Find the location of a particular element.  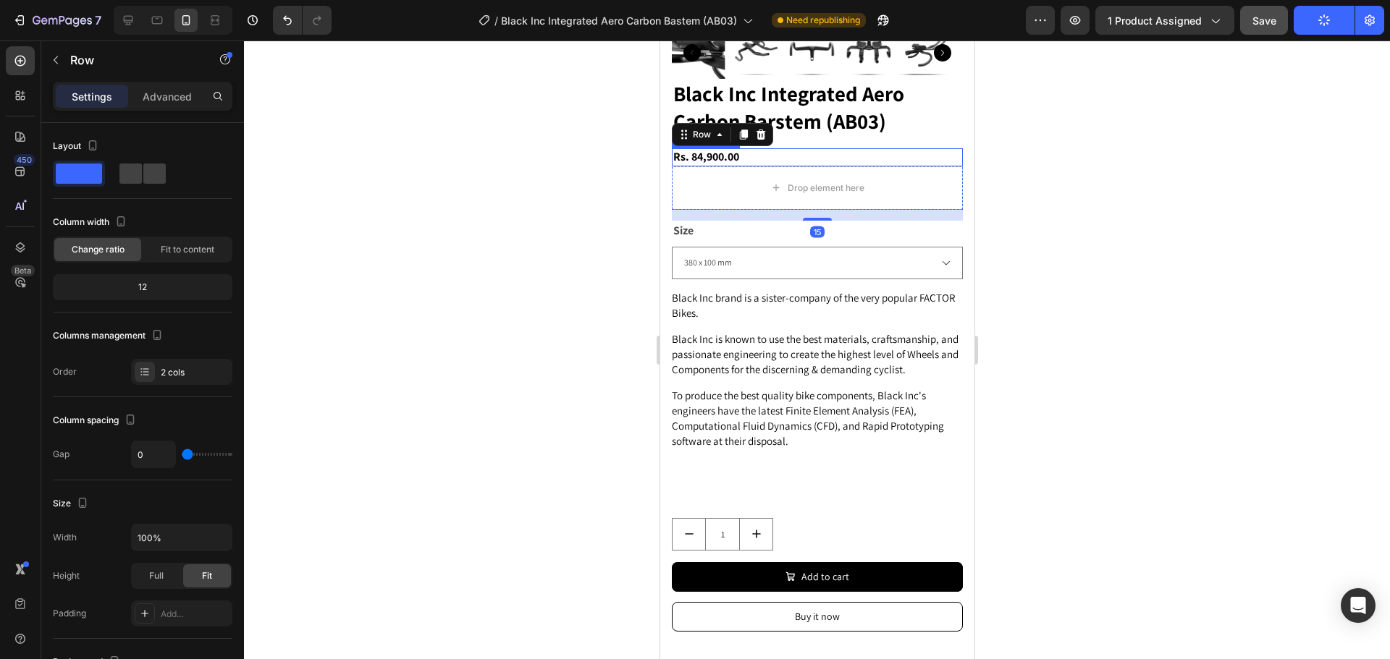

p: Black Inc is known to use the best materials, craftsmanship, and passionate engineering to create... is located at coordinates (157, 313).